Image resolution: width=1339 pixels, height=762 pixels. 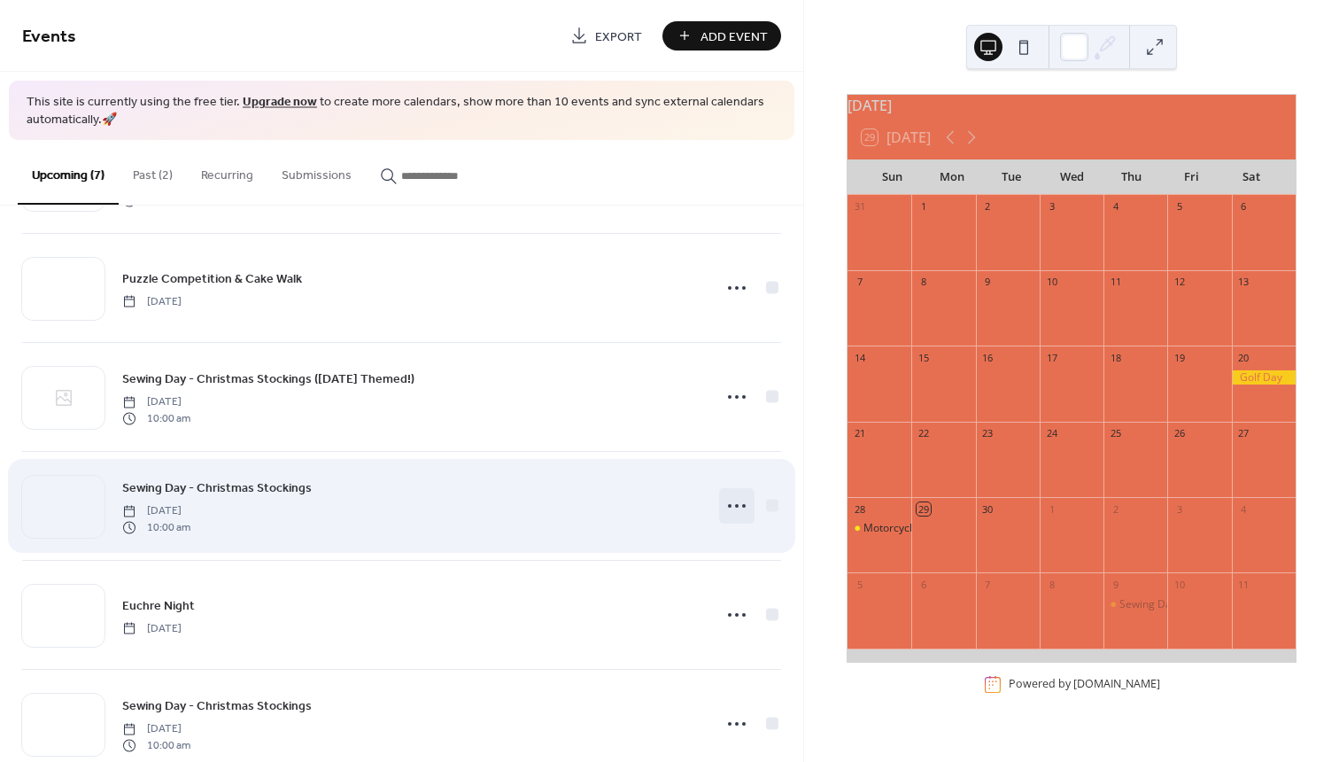 I want to click on div: 21, so click(x=859, y=433).